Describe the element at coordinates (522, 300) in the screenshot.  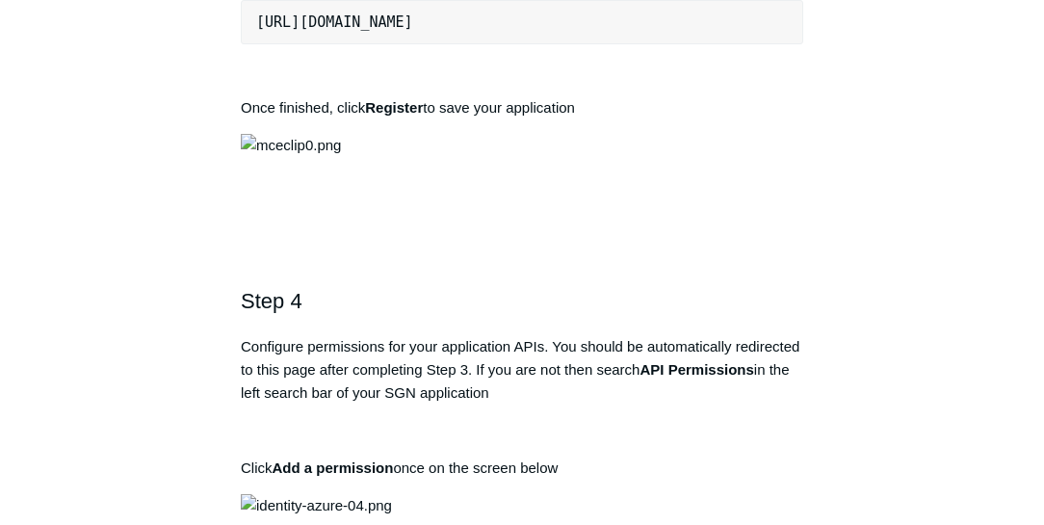
I see `h2: Step 4` at that location.